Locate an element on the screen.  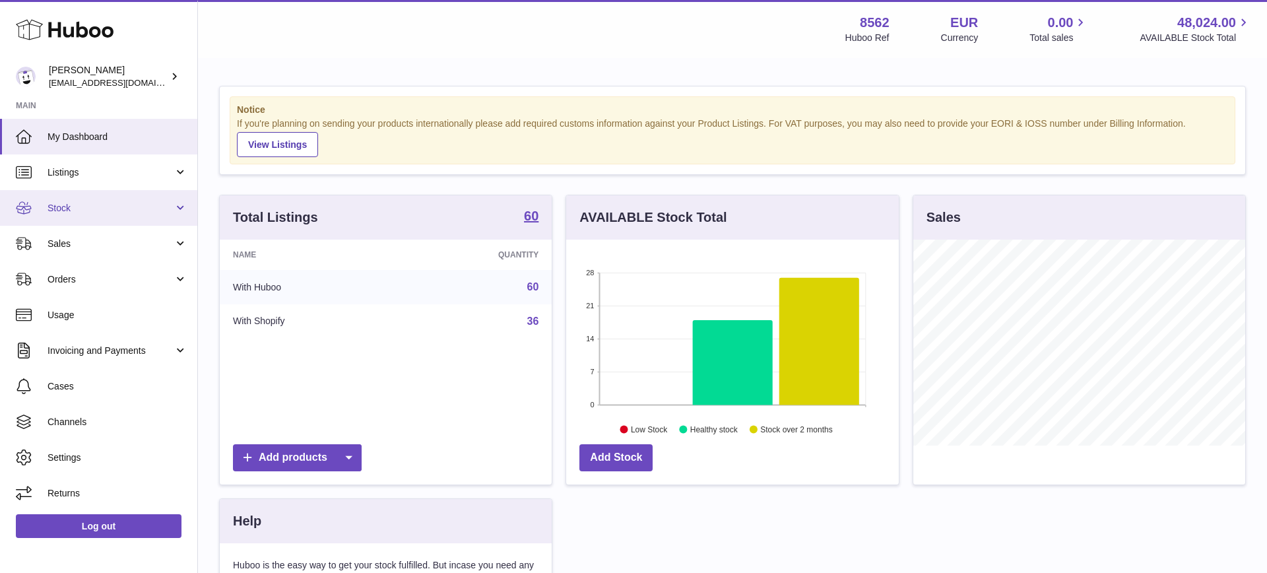
h3: Total Listings is located at coordinates (275, 217).